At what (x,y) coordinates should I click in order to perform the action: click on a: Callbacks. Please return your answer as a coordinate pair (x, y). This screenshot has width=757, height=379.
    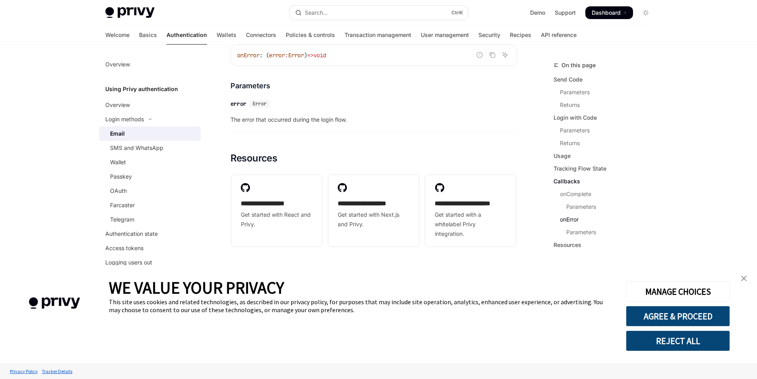
    Looking at the image, I should click on (606, 181).